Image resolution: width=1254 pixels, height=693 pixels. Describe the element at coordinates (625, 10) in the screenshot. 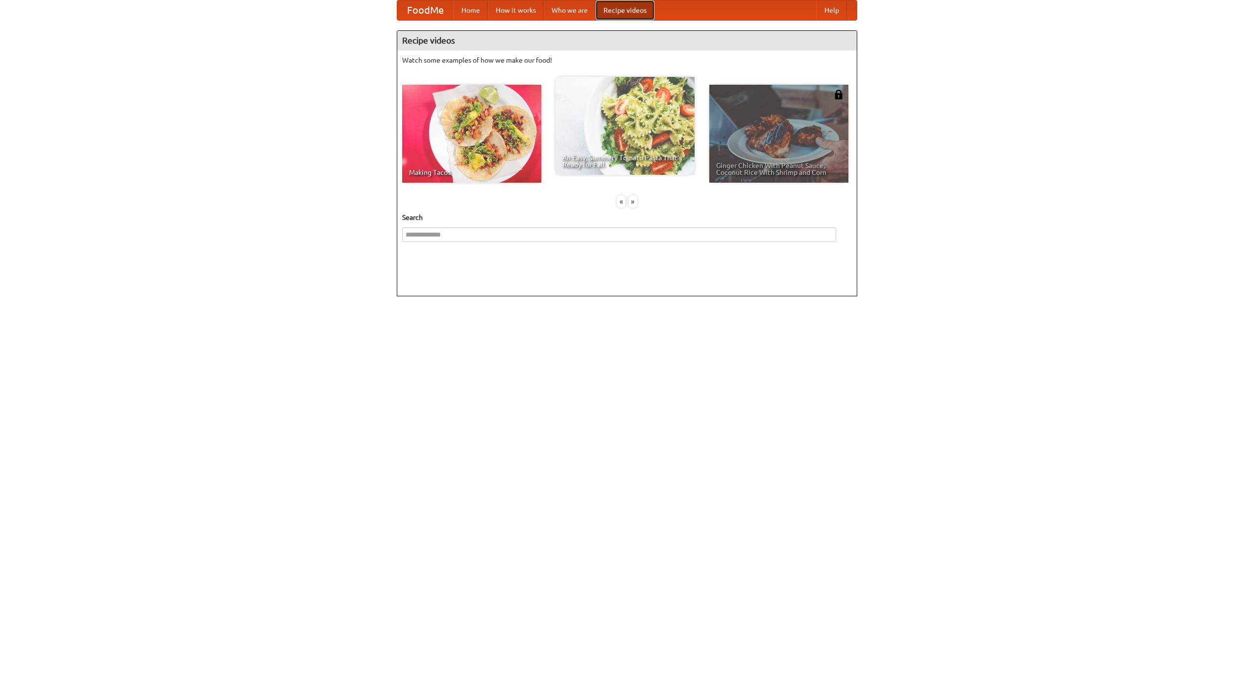

I see `a: Recipe videos` at that location.